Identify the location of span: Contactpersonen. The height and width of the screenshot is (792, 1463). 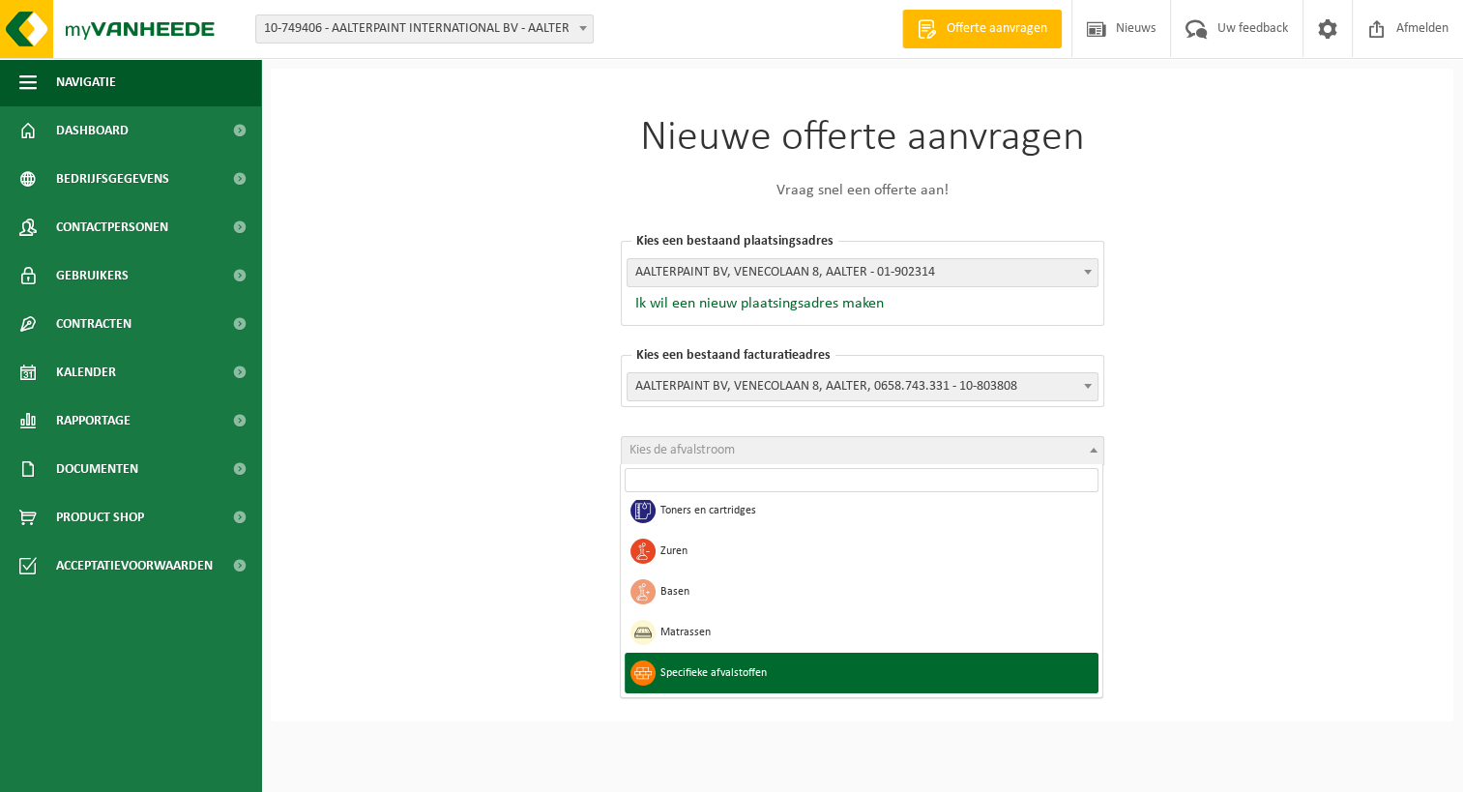
(112, 227).